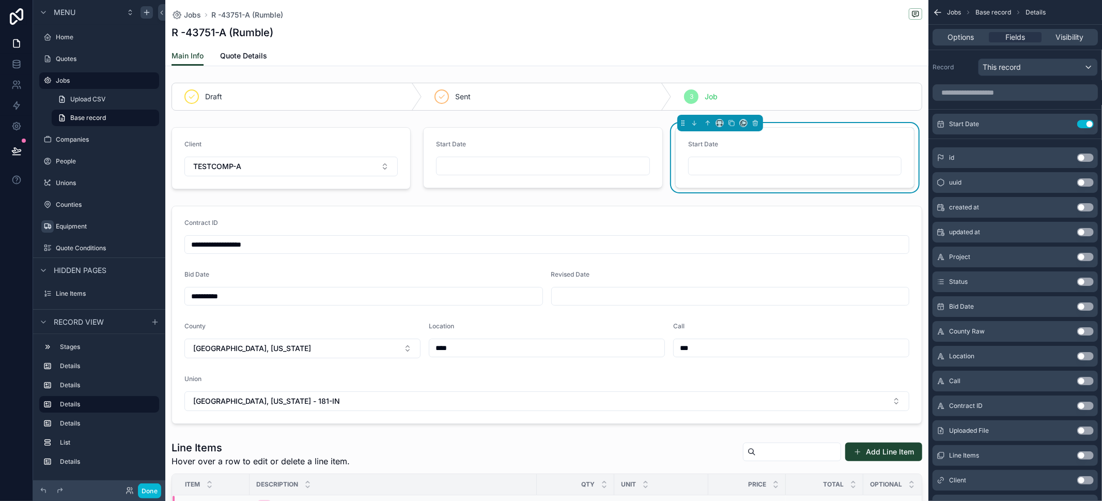 This screenshot has width=1102, height=501. I want to click on span: Location, so click(962, 356).